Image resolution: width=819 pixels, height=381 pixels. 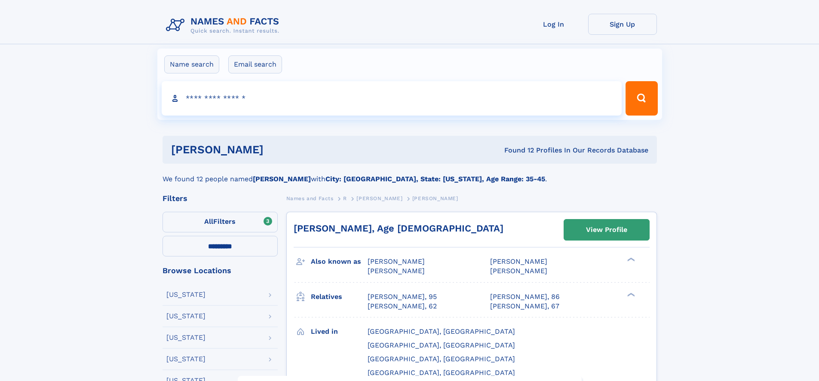 What do you see at coordinates (220, 271) in the screenshot?
I see `div: Browse Locations` at bounding box center [220, 271].